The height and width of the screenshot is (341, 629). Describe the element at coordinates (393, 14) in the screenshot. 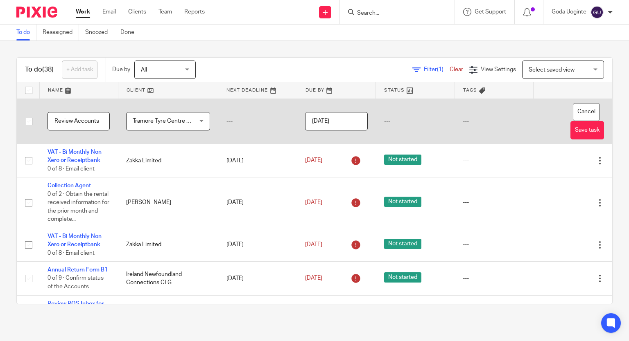

I see `input: Search` at that location.